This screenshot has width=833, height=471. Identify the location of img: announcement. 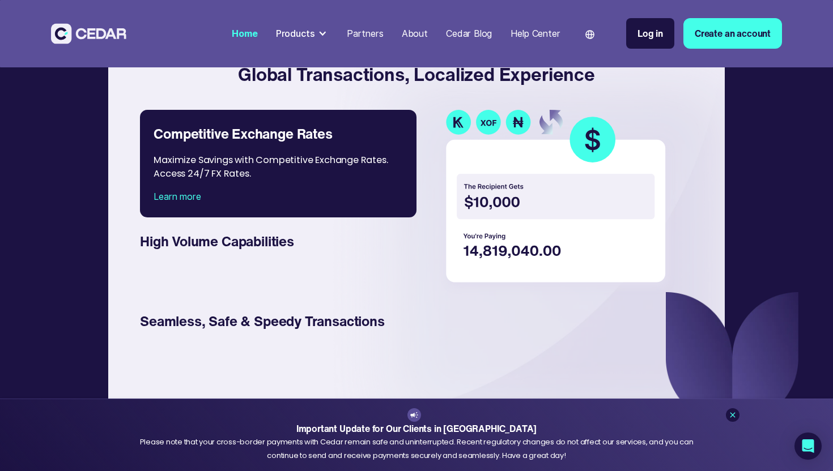
(414, 415).